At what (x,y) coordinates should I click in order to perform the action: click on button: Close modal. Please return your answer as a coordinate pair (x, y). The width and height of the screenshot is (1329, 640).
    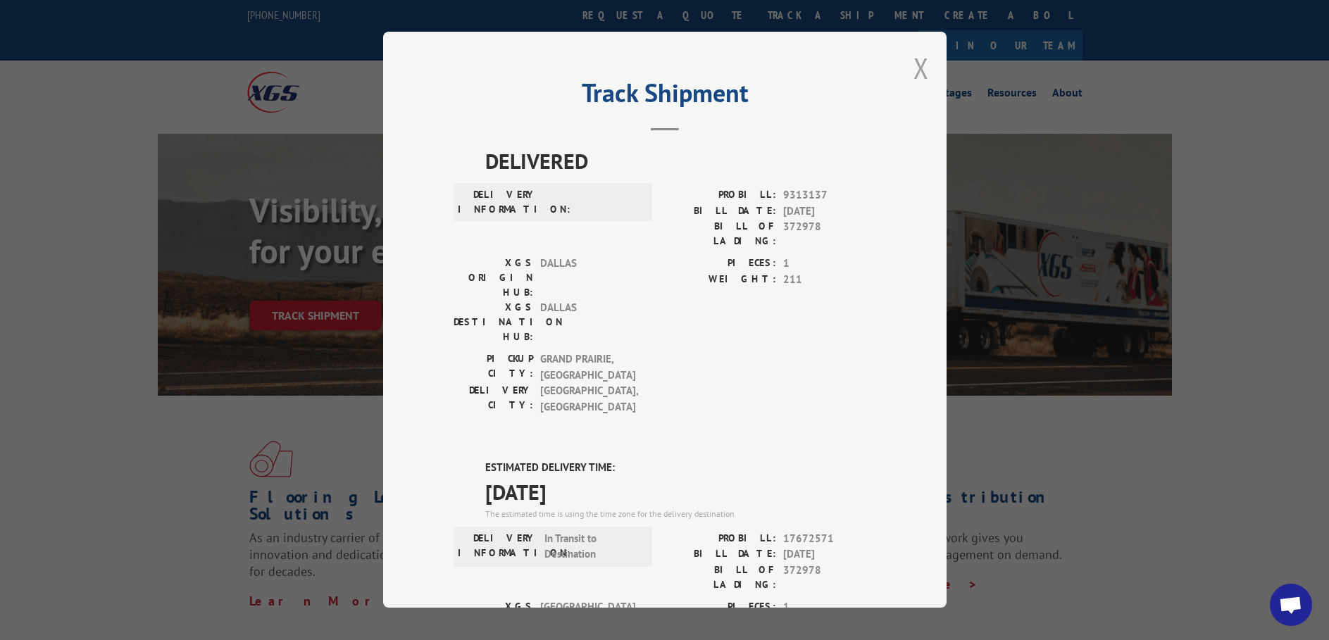
    Looking at the image, I should click on (921, 68).